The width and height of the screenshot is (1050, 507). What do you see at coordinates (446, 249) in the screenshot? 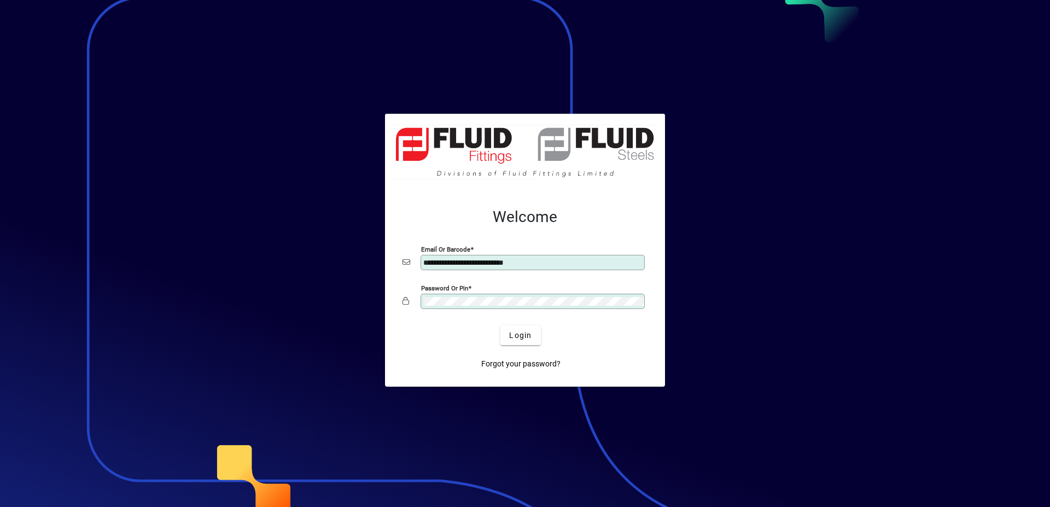
I see `mat-label: Email or Barcode` at bounding box center [446, 249].